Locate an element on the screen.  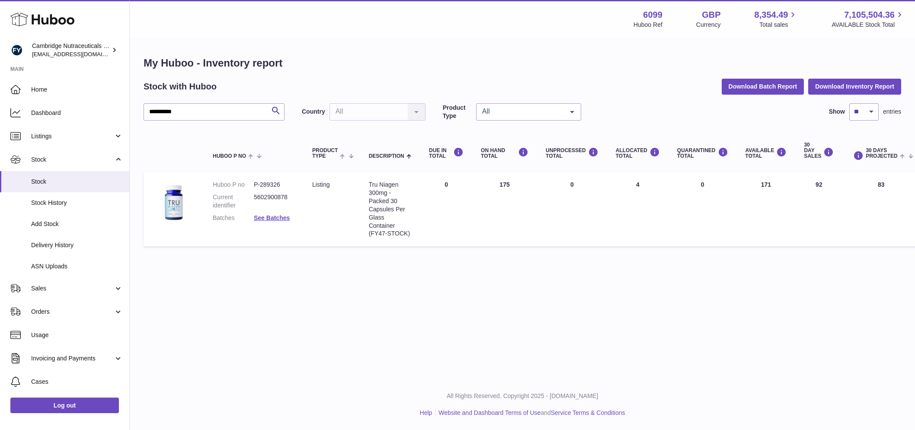
div: ALLOCATED Total is located at coordinates (638, 153).